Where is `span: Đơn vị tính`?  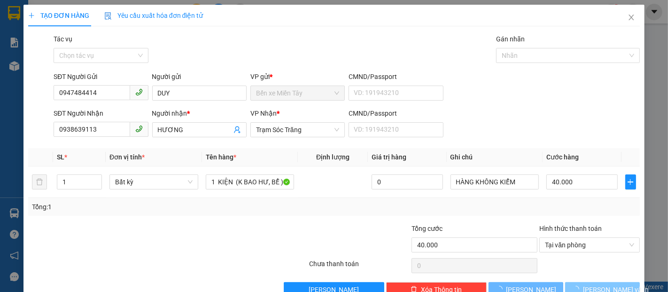
span: Đơn vị tính is located at coordinates (127, 157).